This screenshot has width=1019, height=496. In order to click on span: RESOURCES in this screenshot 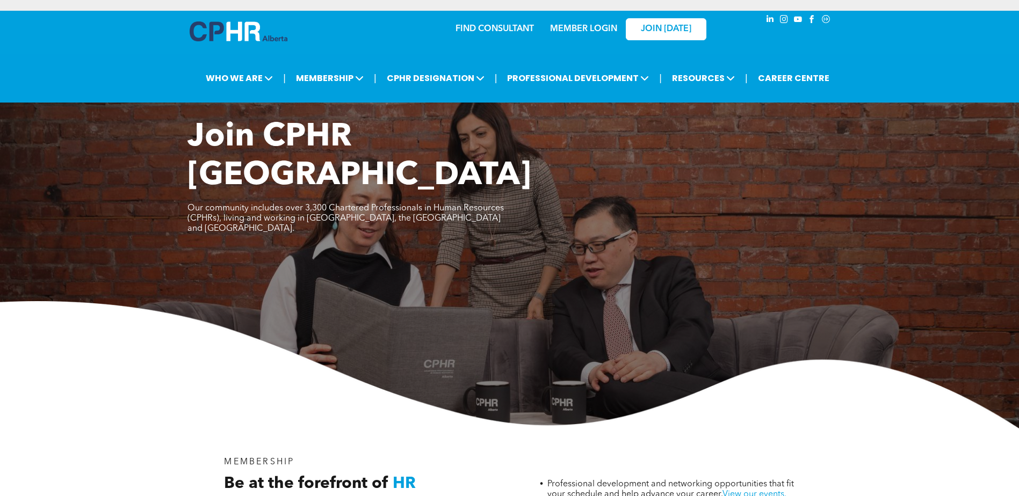, I will do `click(703, 78)`.